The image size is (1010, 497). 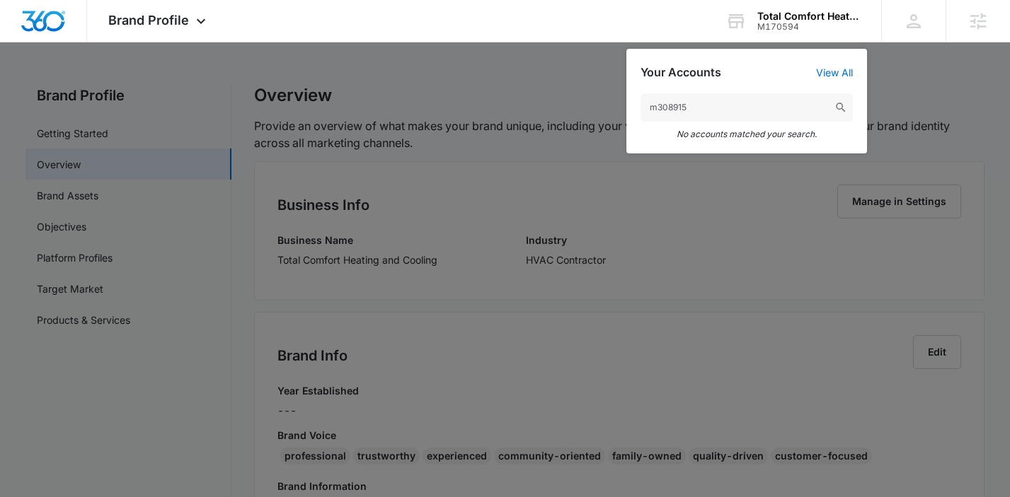 I want to click on h2: Your Accounts, so click(x=681, y=72).